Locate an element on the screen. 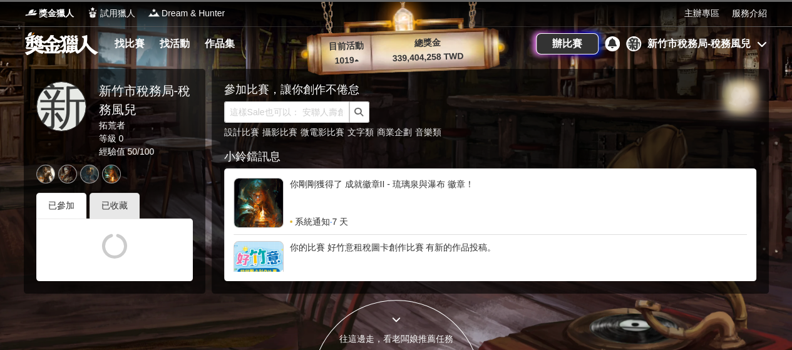 The width and height of the screenshot is (792, 350). span: 7 天 is located at coordinates (340, 222).